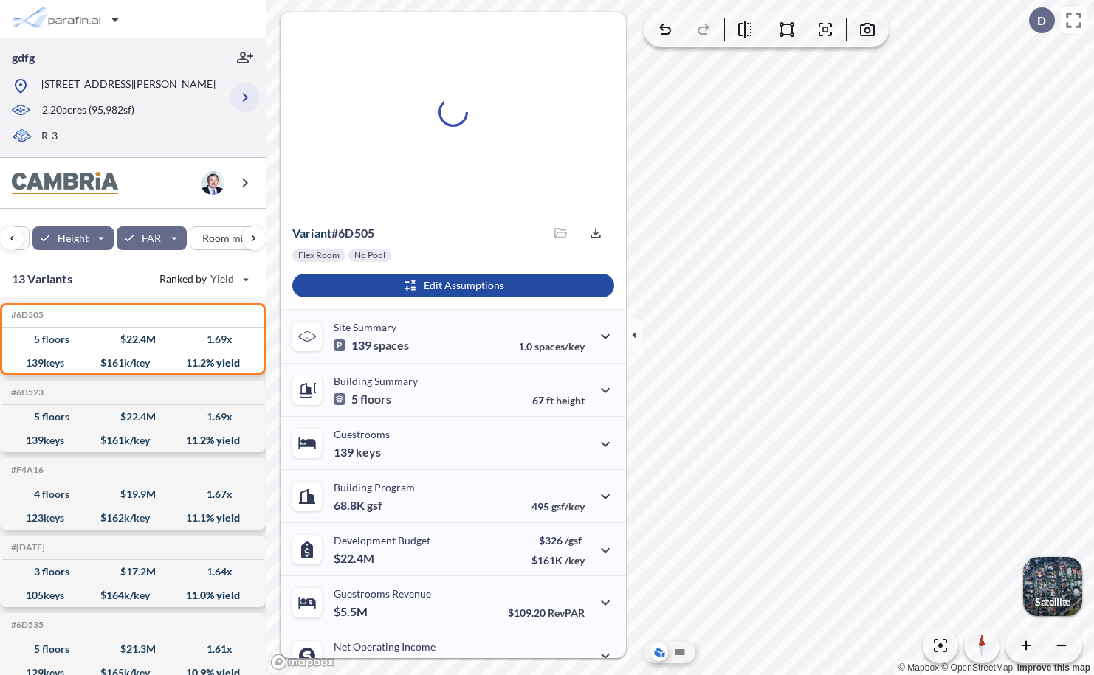 This screenshot has width=1094, height=675. What do you see at coordinates (551, 346) in the screenshot?
I see `p: 1.0` at bounding box center [551, 346].